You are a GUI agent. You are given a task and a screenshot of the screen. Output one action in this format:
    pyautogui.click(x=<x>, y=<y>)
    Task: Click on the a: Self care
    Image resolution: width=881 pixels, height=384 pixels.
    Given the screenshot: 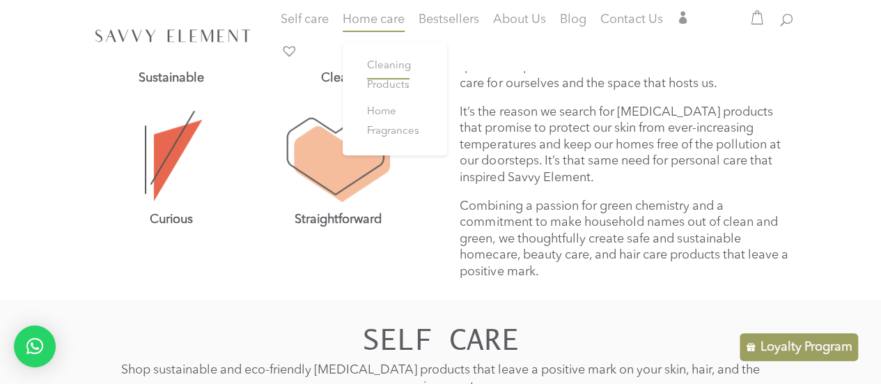 What is the action you would take?
    pyautogui.click(x=304, y=29)
    